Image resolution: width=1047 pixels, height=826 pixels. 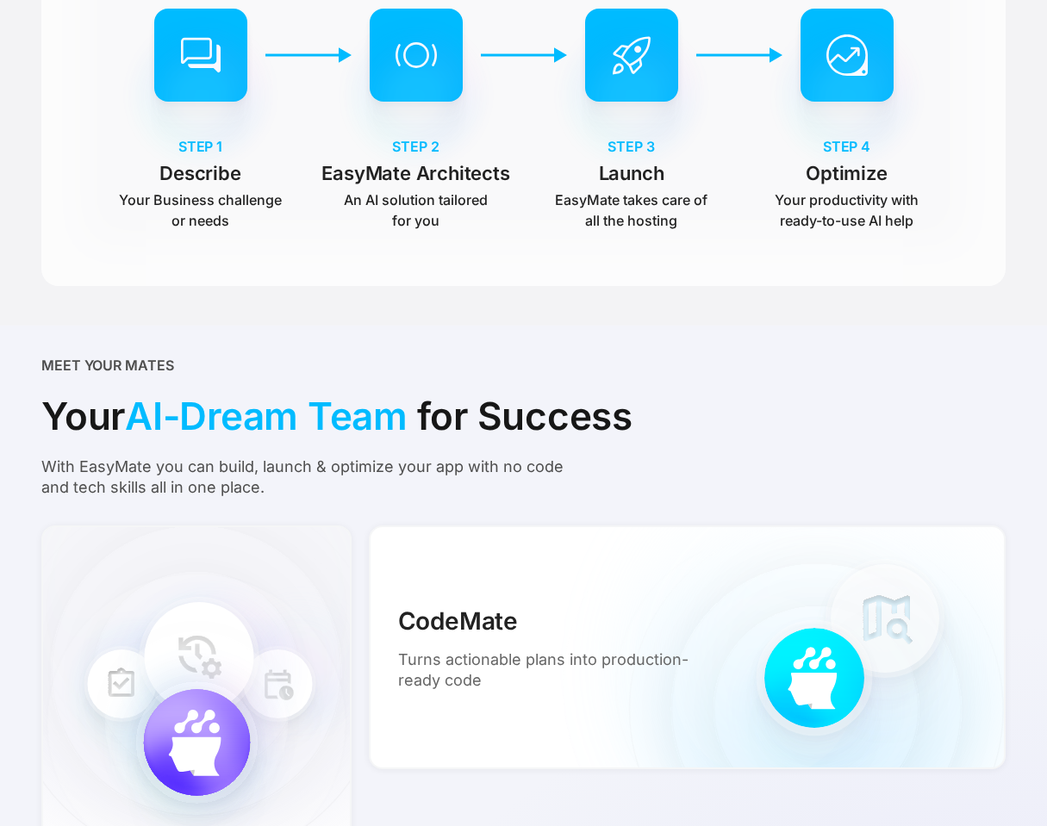 I want to click on p: Turns actionable plans into production-ready code, so click(x=557, y=670).